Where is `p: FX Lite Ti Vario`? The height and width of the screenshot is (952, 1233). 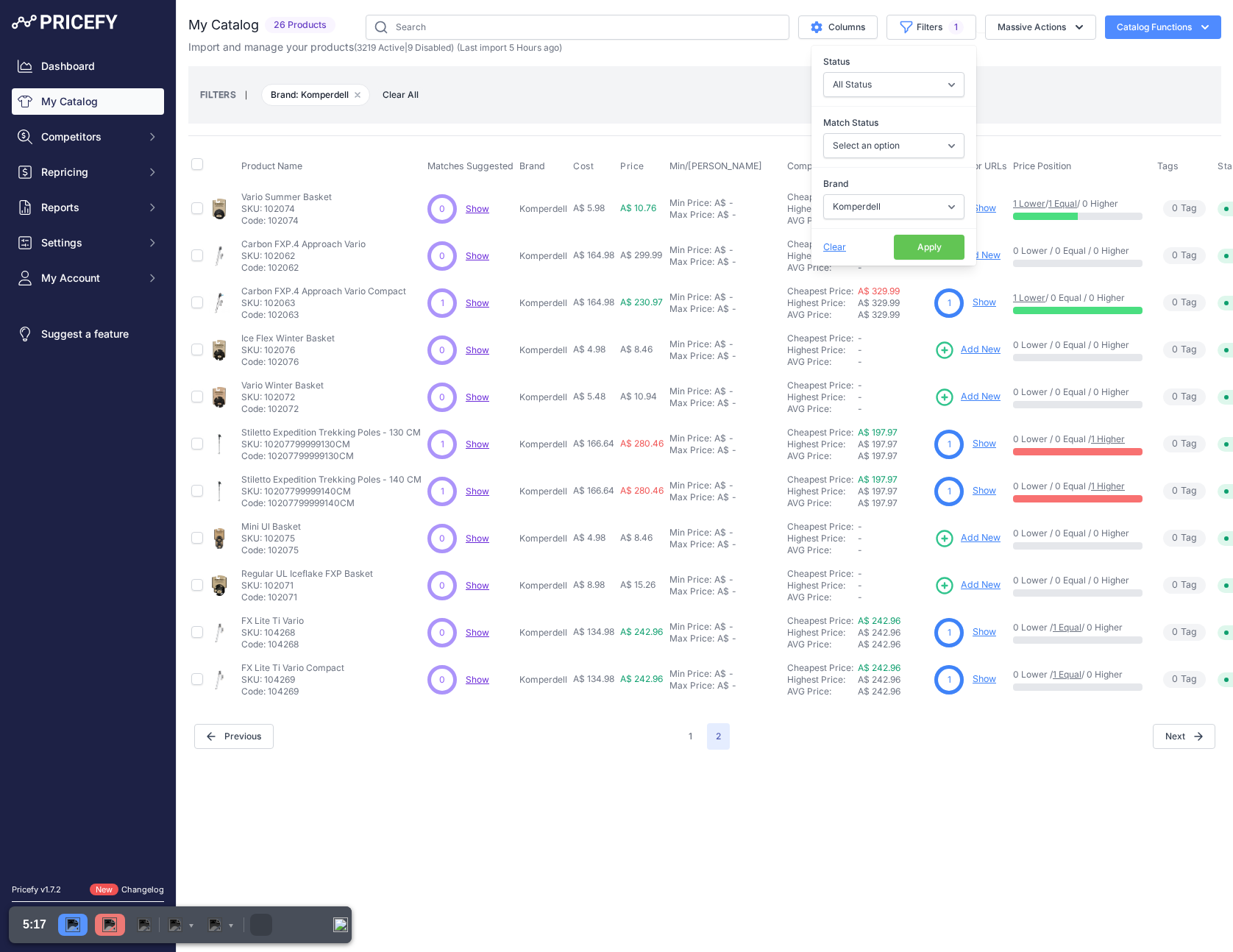
p: FX Lite Ti Vario is located at coordinates (272, 621).